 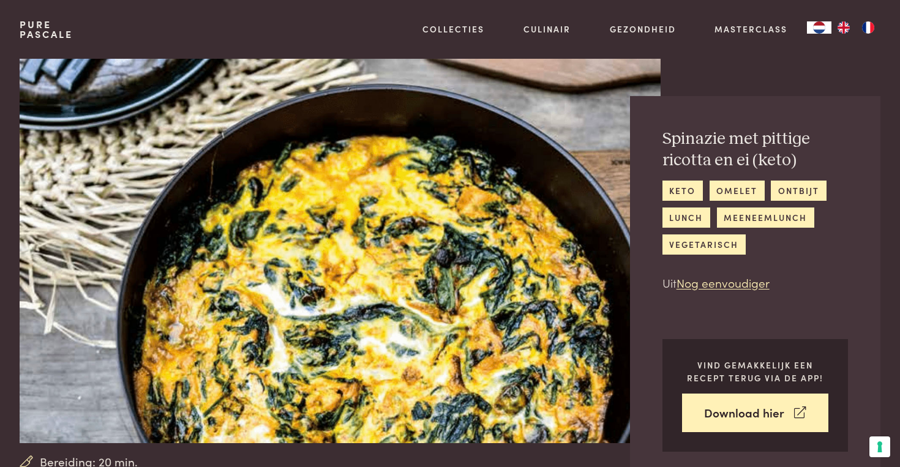 I want to click on a: Gezondheid, so click(x=643, y=29).